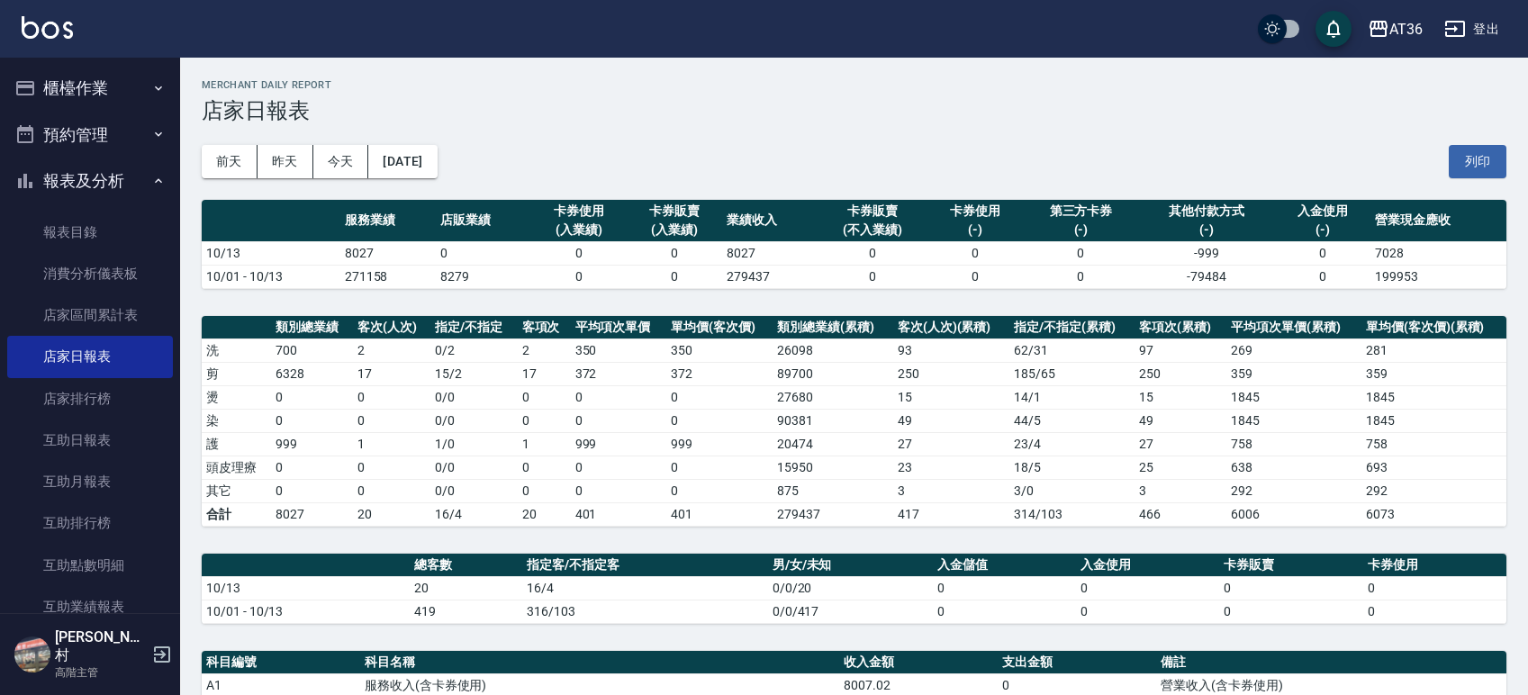 This screenshot has height=695, width=1528. What do you see at coordinates (285, 161) in the screenshot?
I see `button: 昨天` at bounding box center [285, 161].